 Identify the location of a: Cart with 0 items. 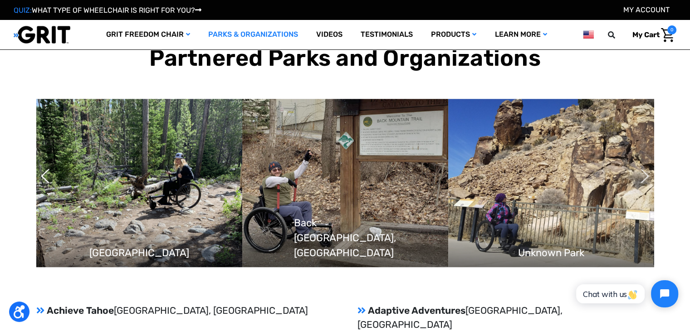
(651, 35).